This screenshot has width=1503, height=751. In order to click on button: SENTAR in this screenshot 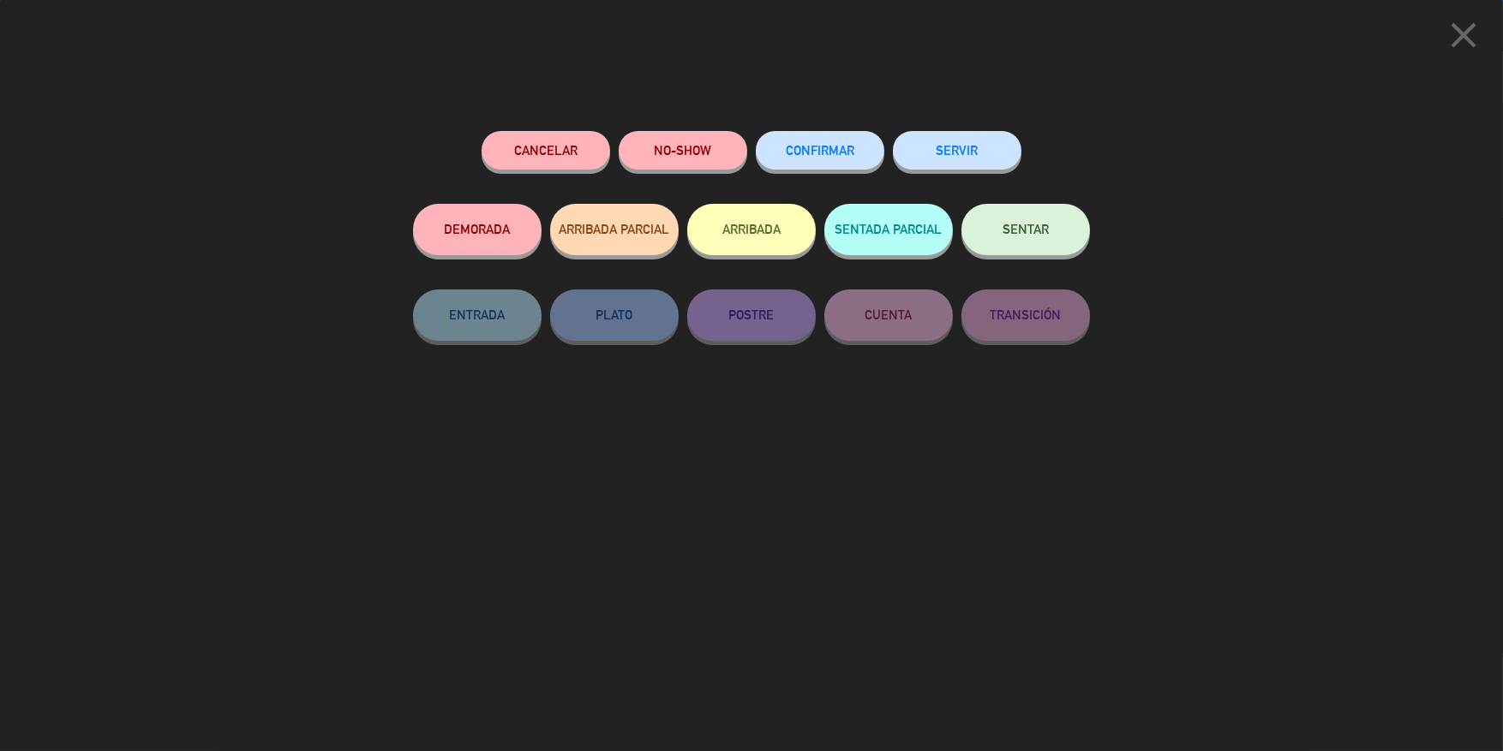, I will do `click(1026, 230)`.